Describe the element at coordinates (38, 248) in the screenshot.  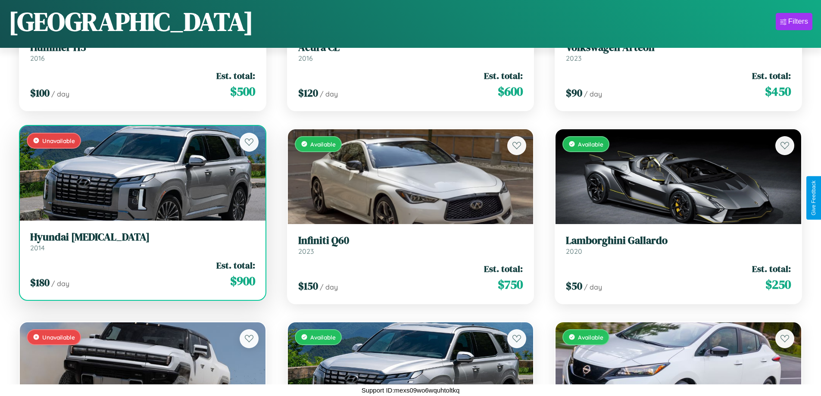
I see `span: 2014` at that location.